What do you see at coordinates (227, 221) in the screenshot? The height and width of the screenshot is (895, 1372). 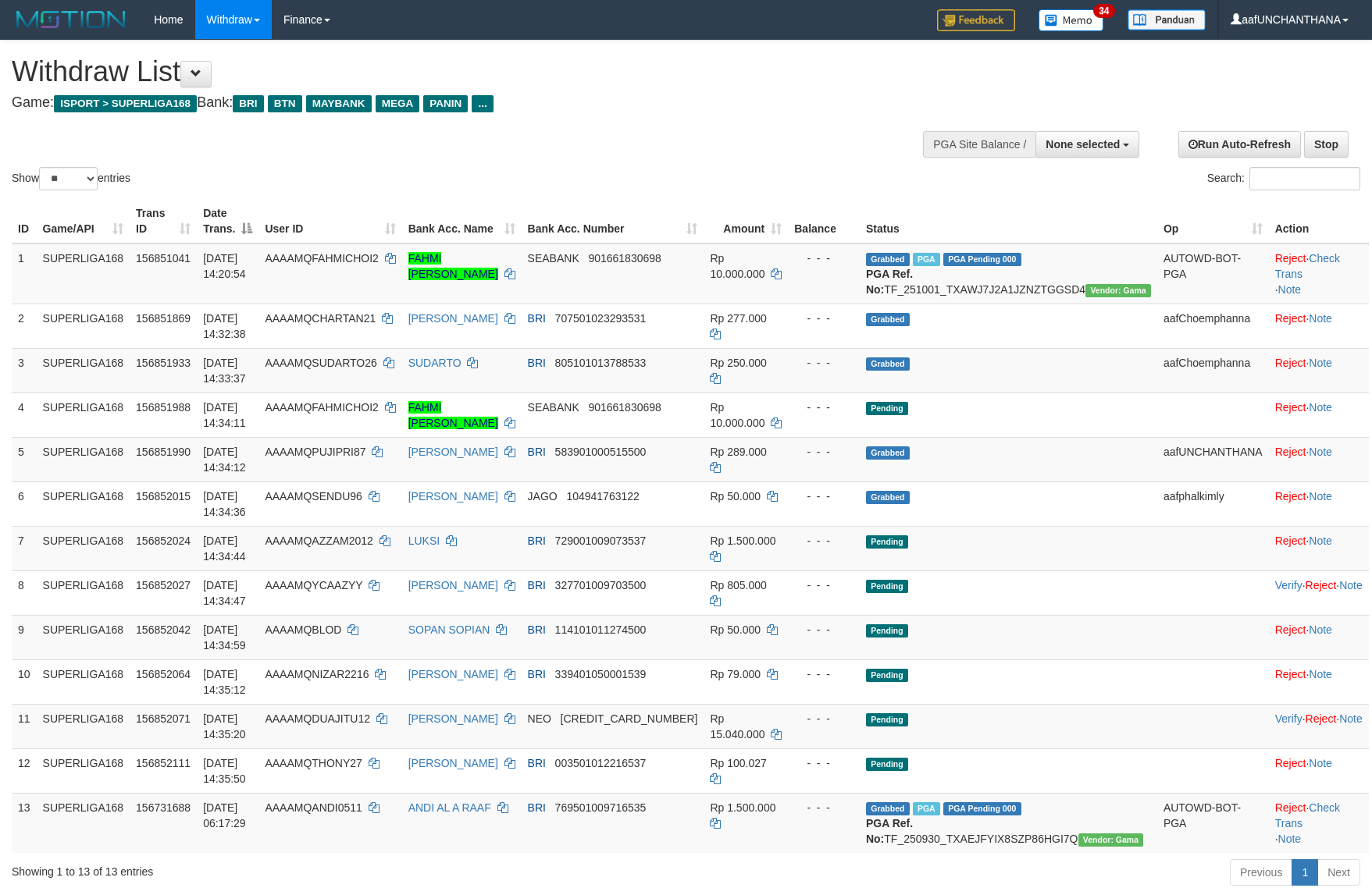 I see `th: Date Trans.: activate to sort column descending` at bounding box center [227, 221].